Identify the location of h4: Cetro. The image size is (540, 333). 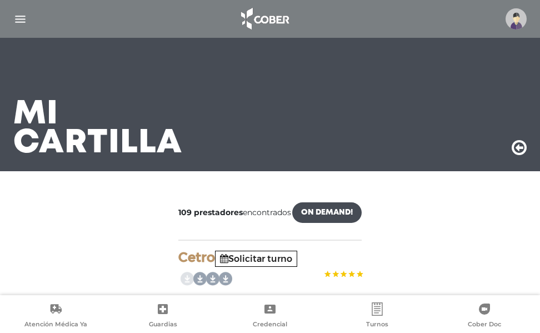
(270, 257).